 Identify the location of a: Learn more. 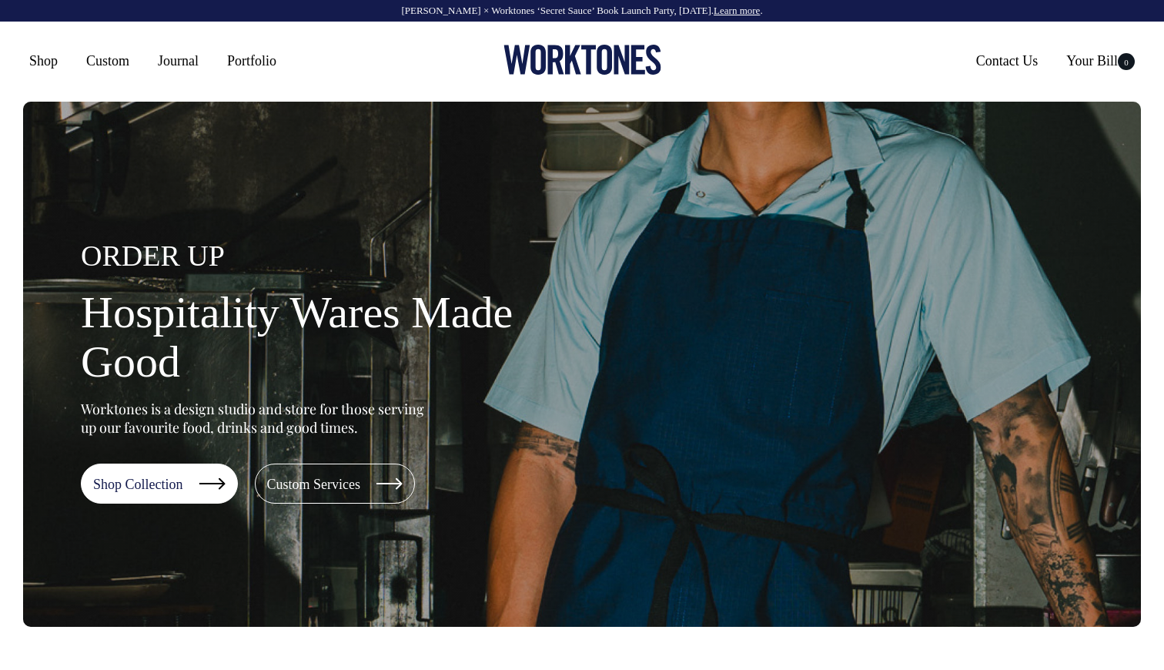
(737, 10).